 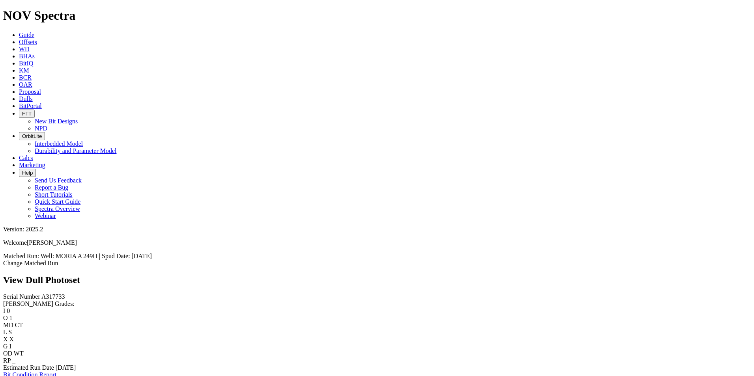 What do you see at coordinates (26, 158) in the screenshot?
I see `a: Calcs` at bounding box center [26, 158].